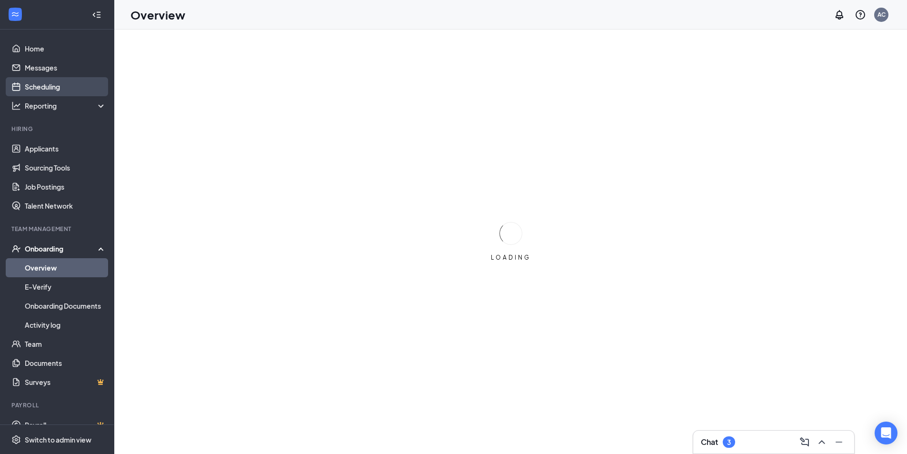 The height and width of the screenshot is (454, 907). Describe the element at coordinates (65, 268) in the screenshot. I see `a: Overview` at that location.